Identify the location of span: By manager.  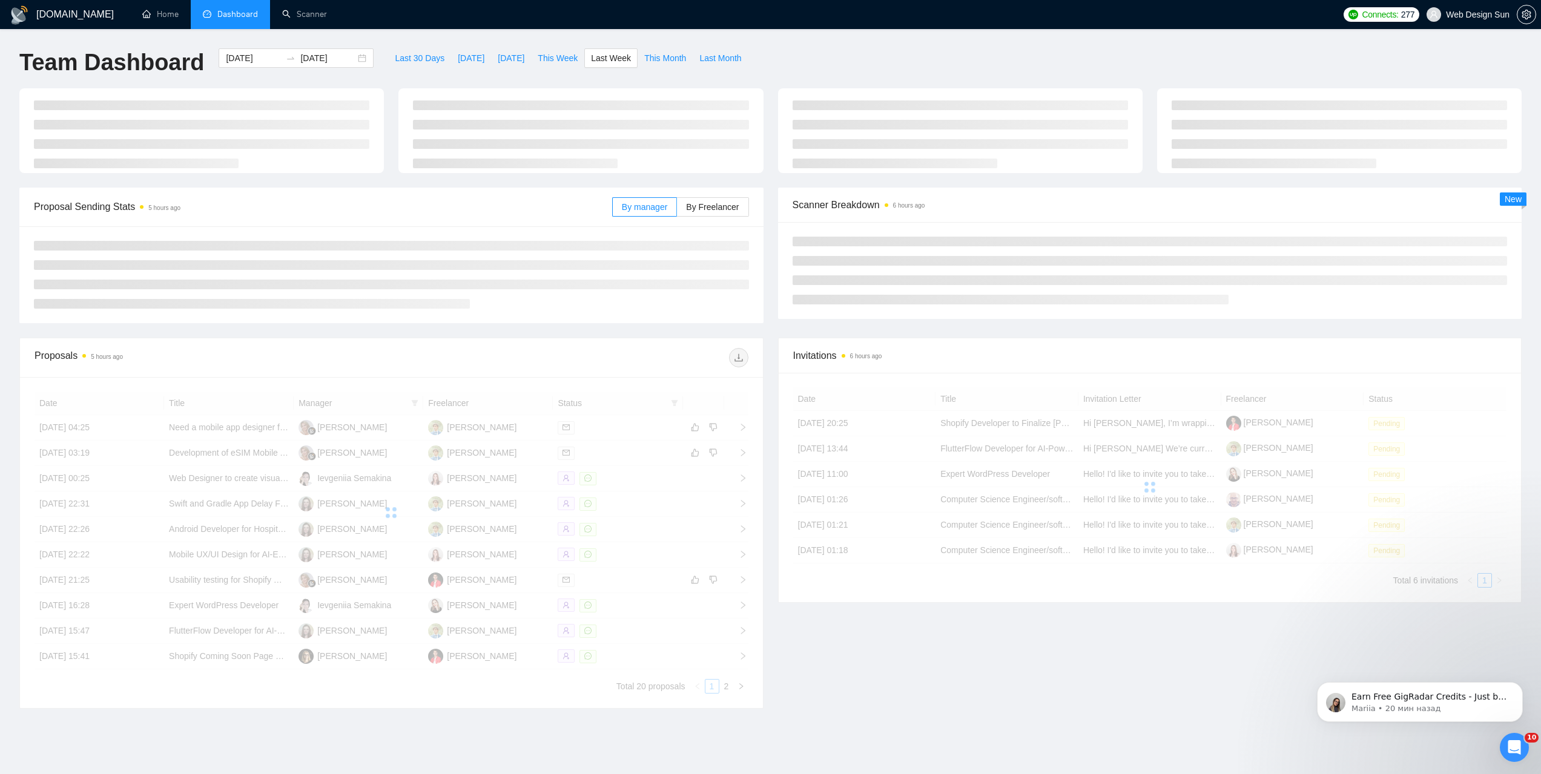
(644, 207).